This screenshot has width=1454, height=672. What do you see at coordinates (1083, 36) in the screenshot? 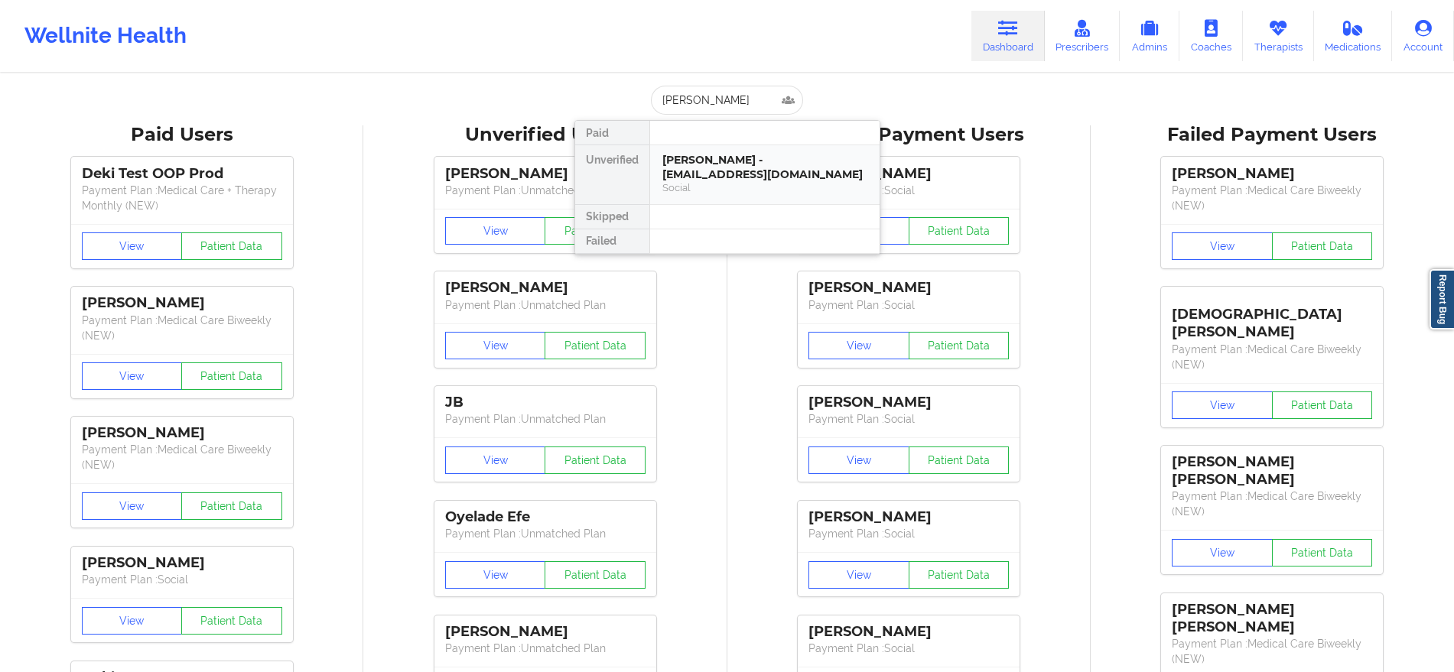
I see `a: Prescribers` at bounding box center [1083, 36].